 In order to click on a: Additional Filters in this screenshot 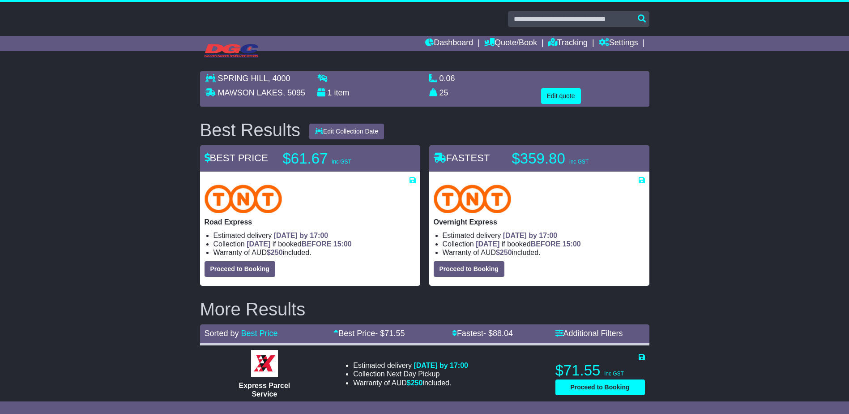, I will do `click(589, 333)`.